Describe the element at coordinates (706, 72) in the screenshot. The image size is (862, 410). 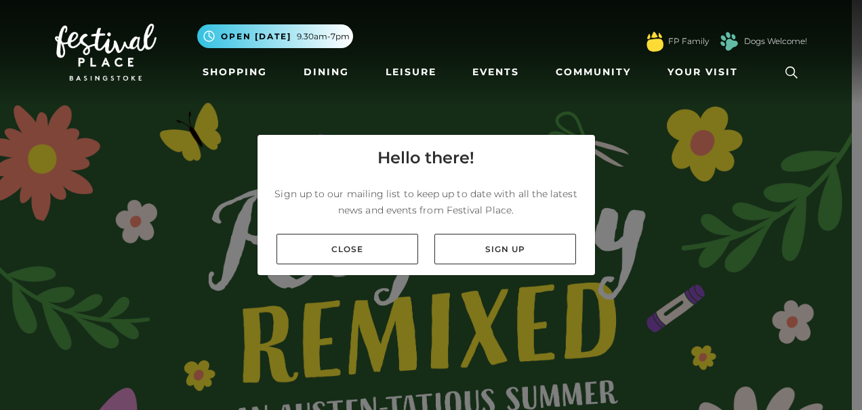
I see `a: Your Visit` at that location.